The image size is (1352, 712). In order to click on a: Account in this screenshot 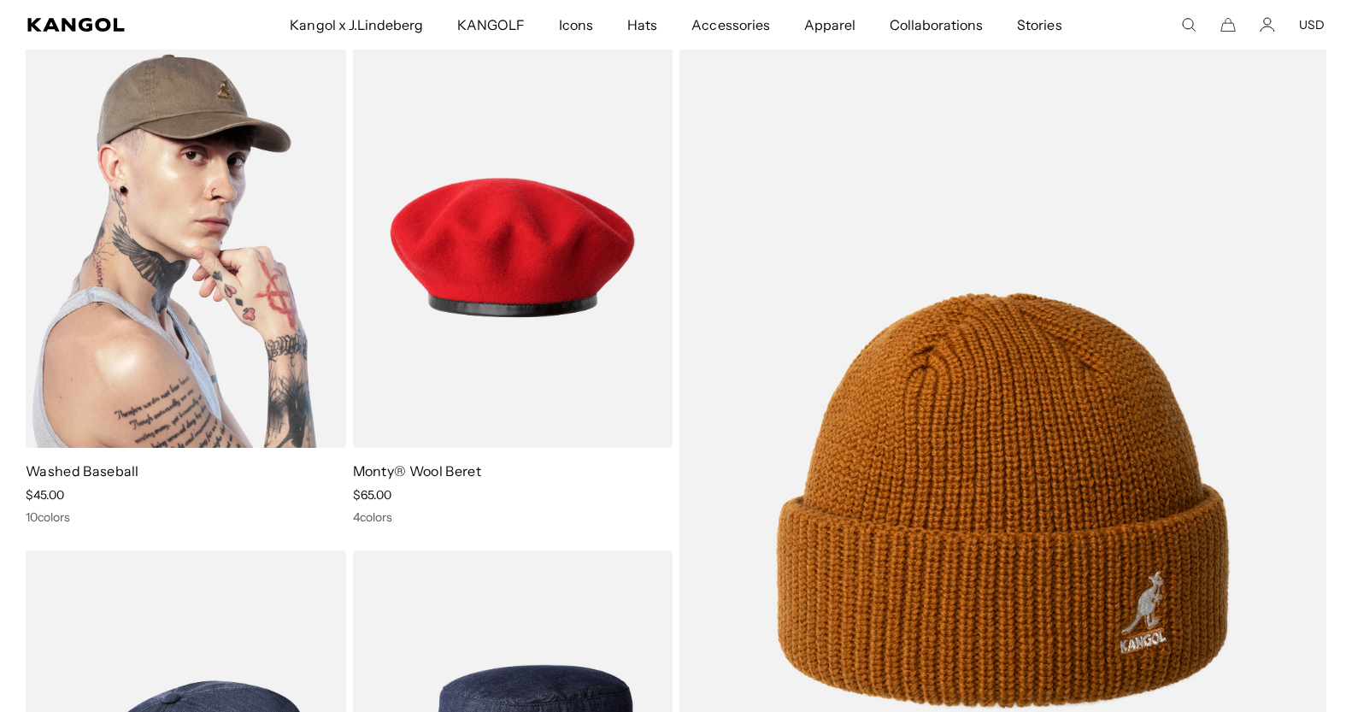, I will do `click(1268, 25)`.